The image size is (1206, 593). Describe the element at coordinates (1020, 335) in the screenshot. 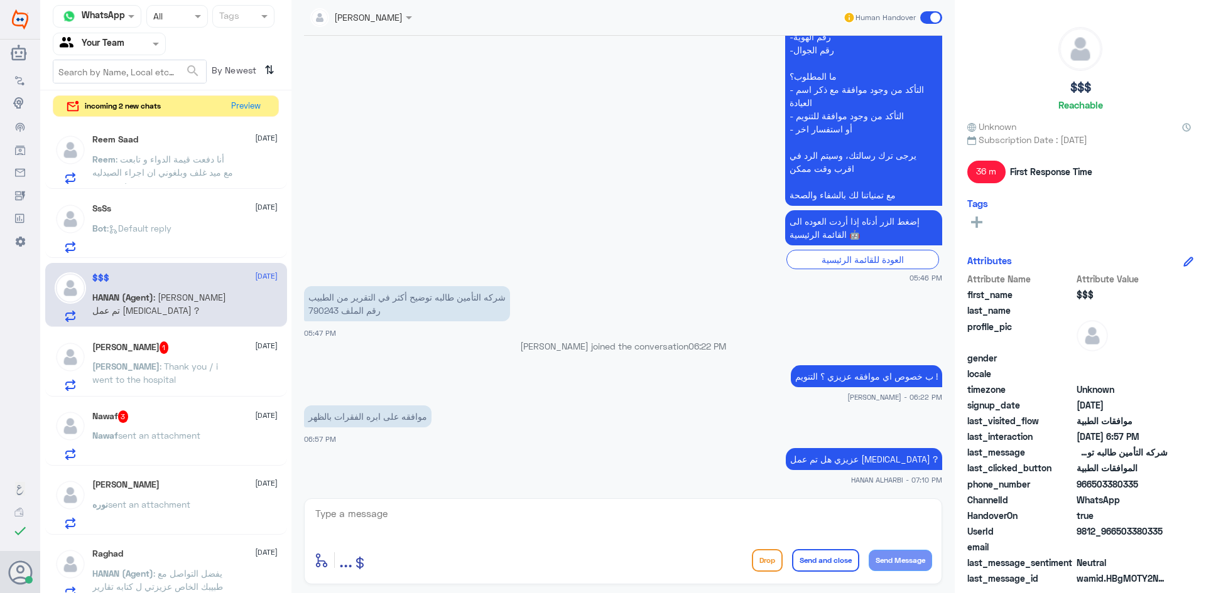

I see `span: profile_pic` at that location.